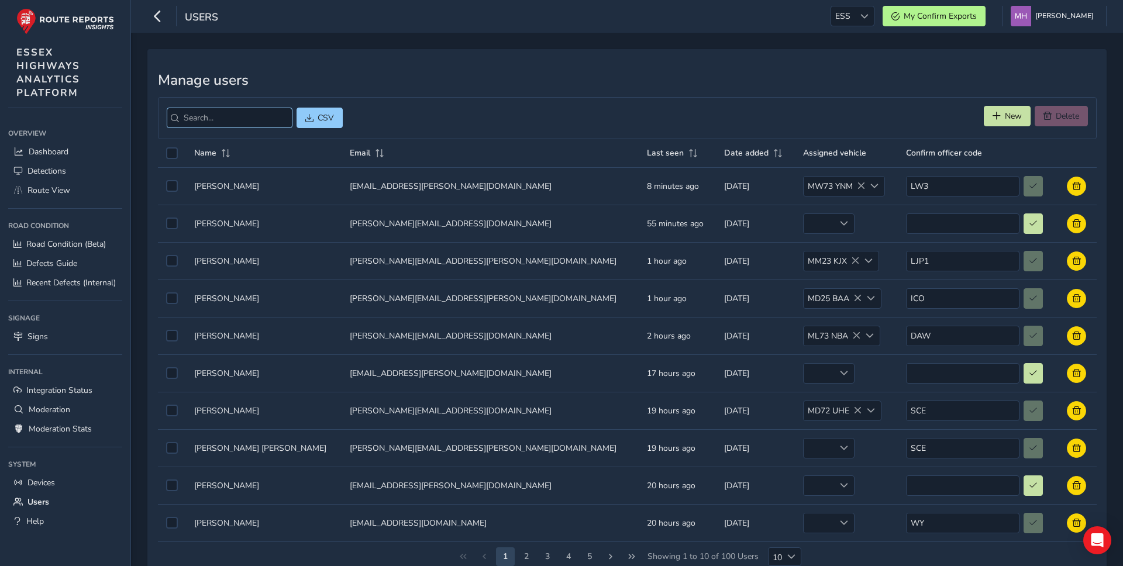  I want to click on div: Choose, so click(791, 557).